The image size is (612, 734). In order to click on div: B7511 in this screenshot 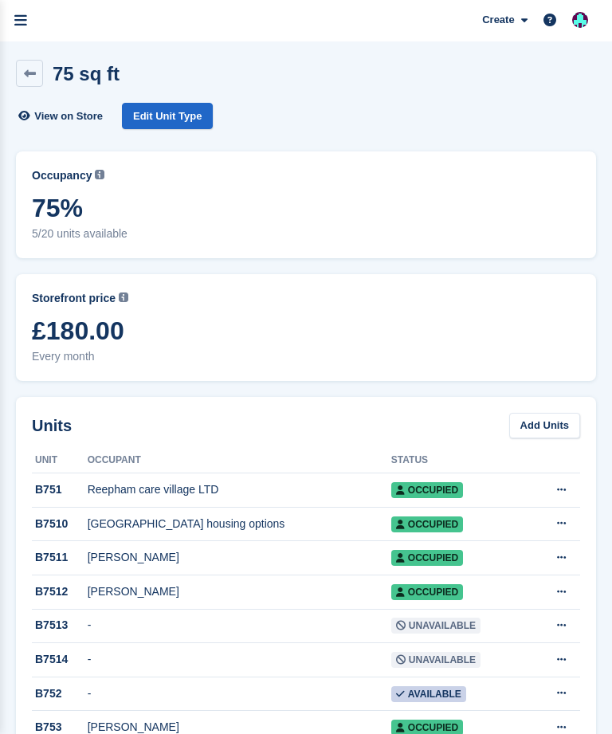, I will do `click(60, 557)`.